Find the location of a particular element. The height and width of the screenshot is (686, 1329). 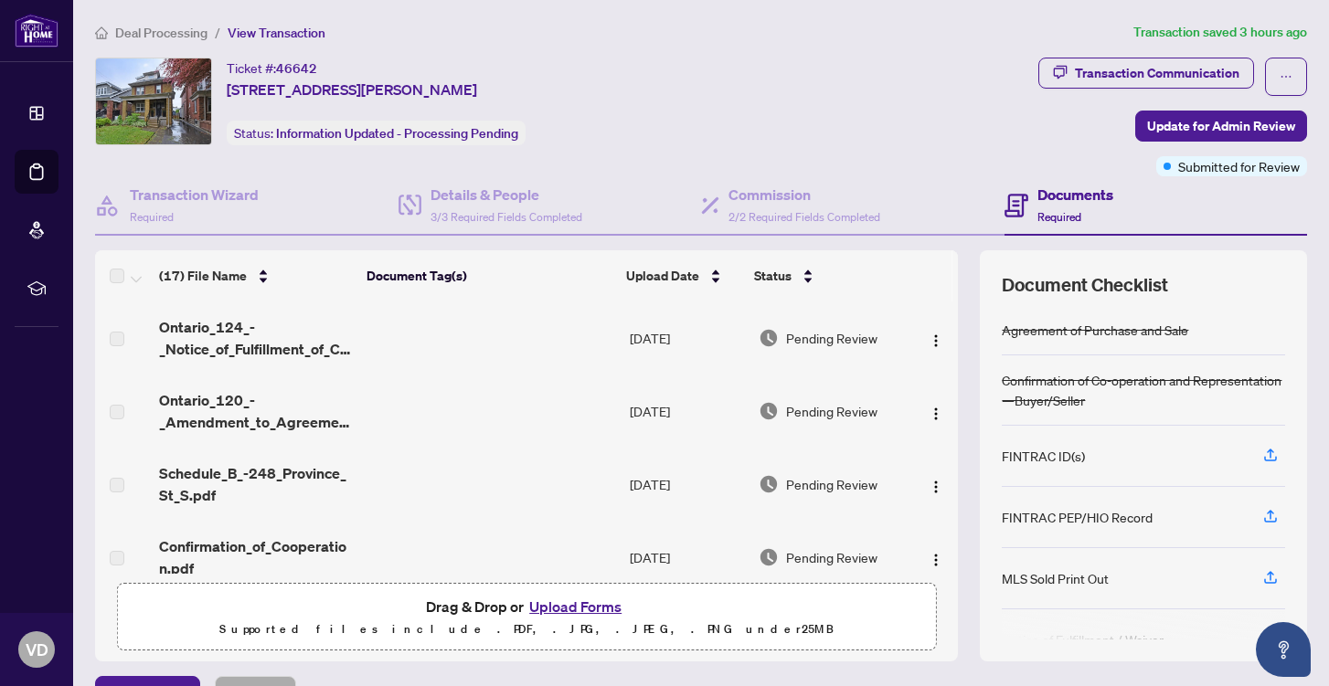

h4: Commission is located at coordinates (804, 195).